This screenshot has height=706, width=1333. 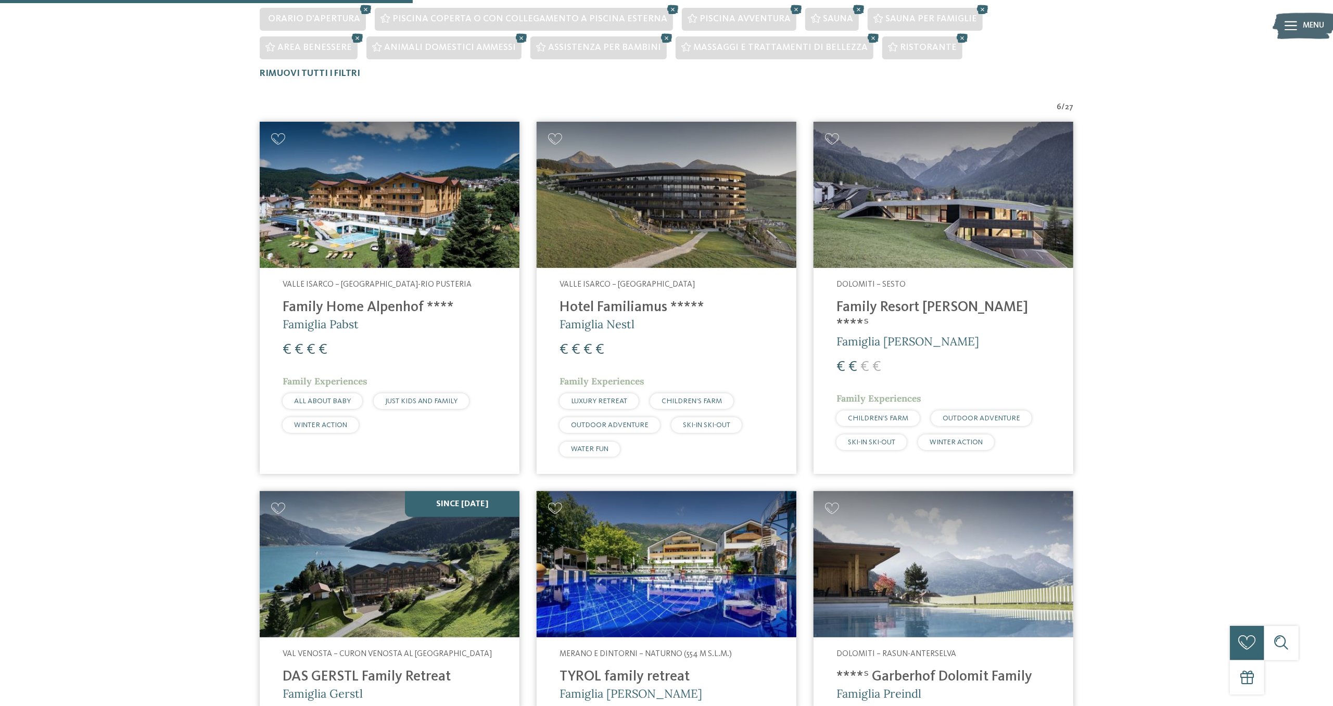 What do you see at coordinates (1059, 108) in the screenshot?
I see `span: 6` at bounding box center [1059, 108].